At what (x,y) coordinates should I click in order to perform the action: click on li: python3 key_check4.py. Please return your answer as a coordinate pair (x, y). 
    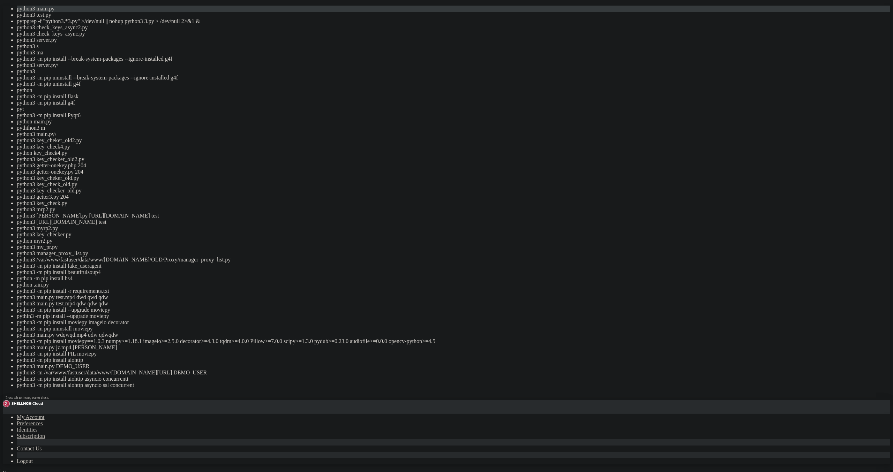
    Looking at the image, I should click on (454, 147).